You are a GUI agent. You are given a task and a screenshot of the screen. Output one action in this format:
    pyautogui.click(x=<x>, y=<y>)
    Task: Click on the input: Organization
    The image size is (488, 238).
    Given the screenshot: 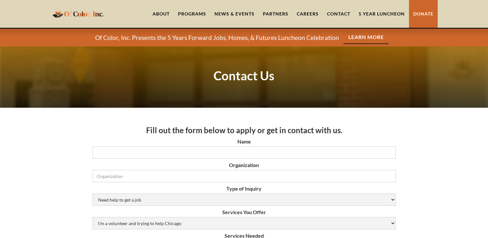 What is the action you would take?
    pyautogui.click(x=244, y=176)
    